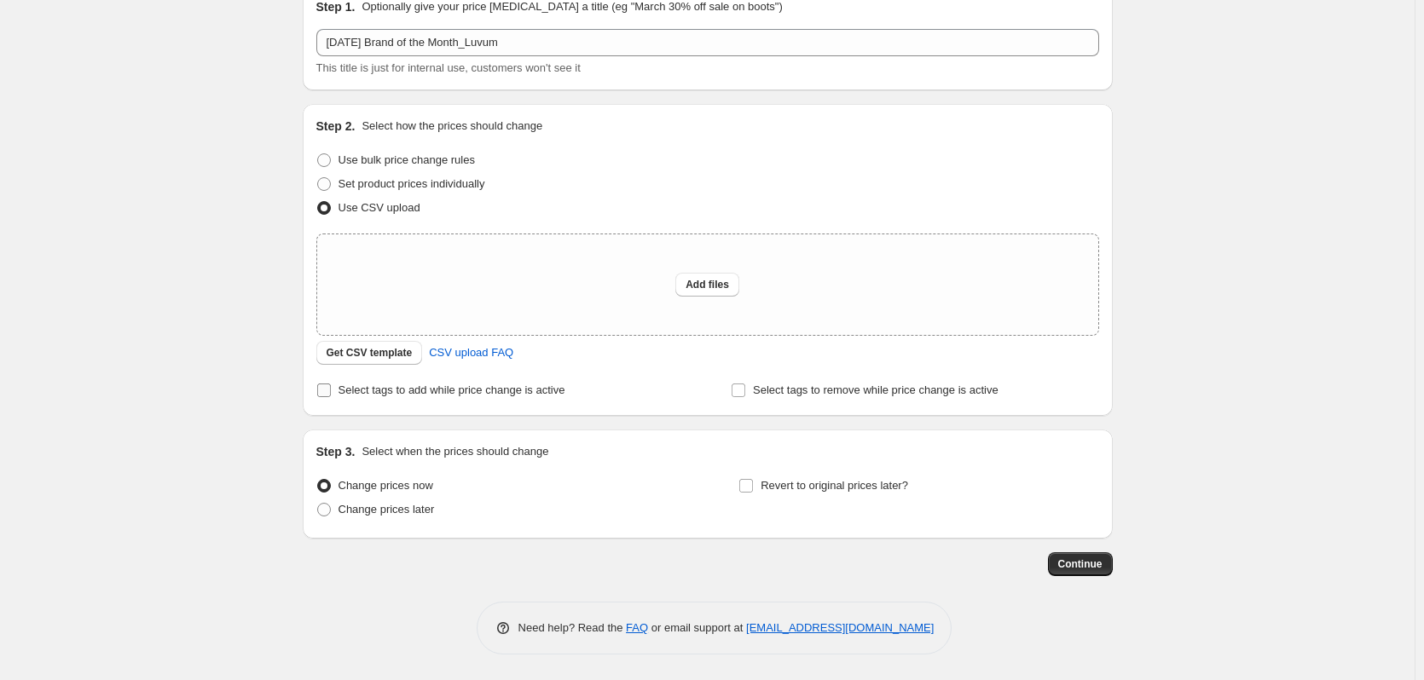 This screenshot has width=1424, height=680. What do you see at coordinates (385, 485) in the screenshot?
I see `span: Change prices now` at bounding box center [385, 485].